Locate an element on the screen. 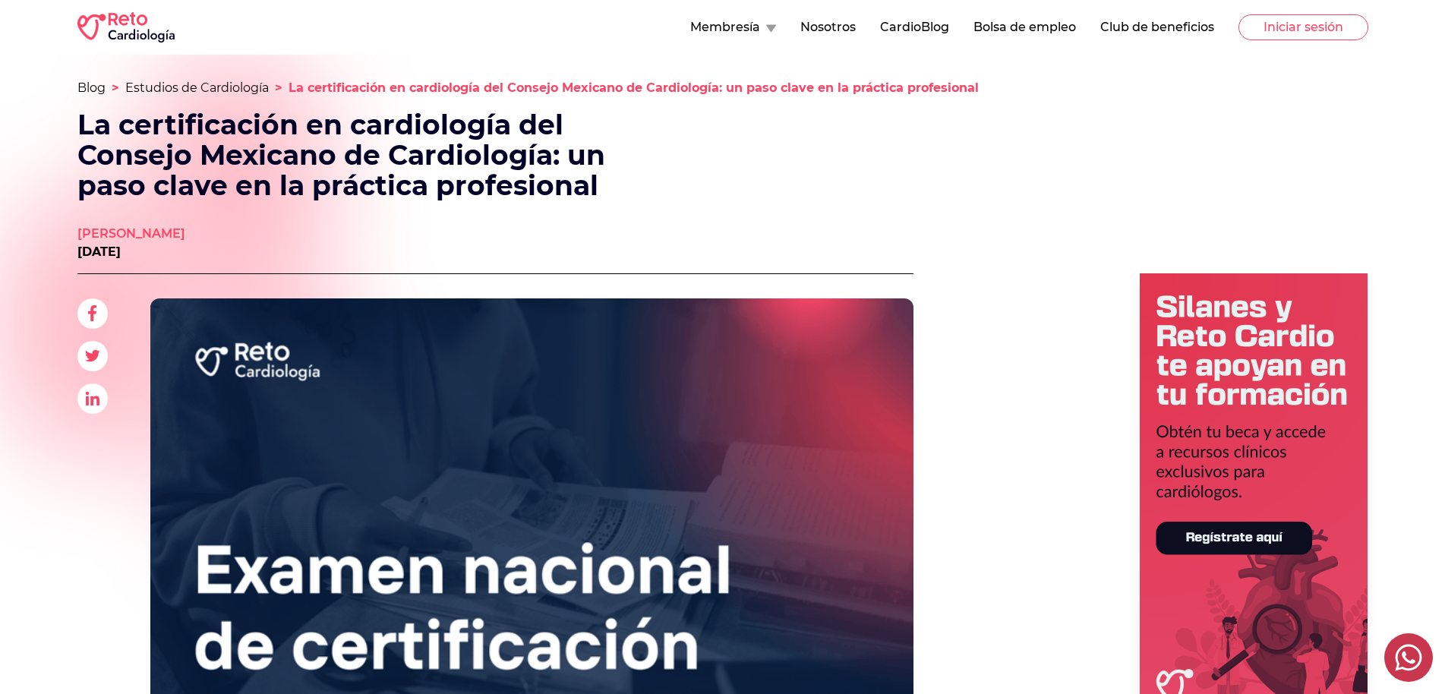  button: Bolsa de empleo is located at coordinates (1024, 27).